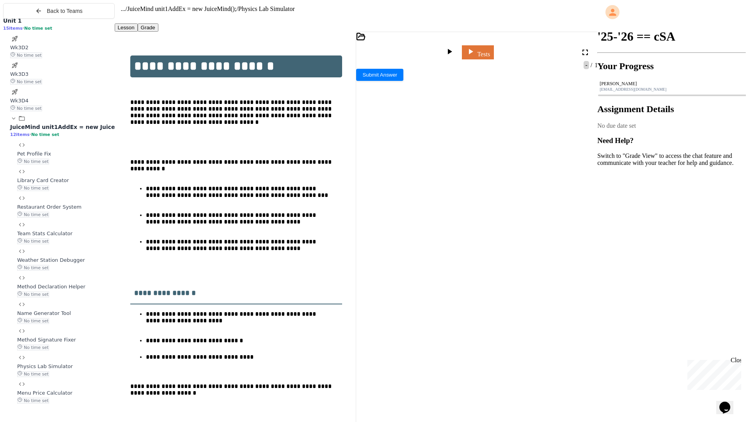 The width and height of the screenshot is (749, 422). What do you see at coordinates (672, 126) in the screenshot?
I see `div: No due date set` at bounding box center [672, 126].